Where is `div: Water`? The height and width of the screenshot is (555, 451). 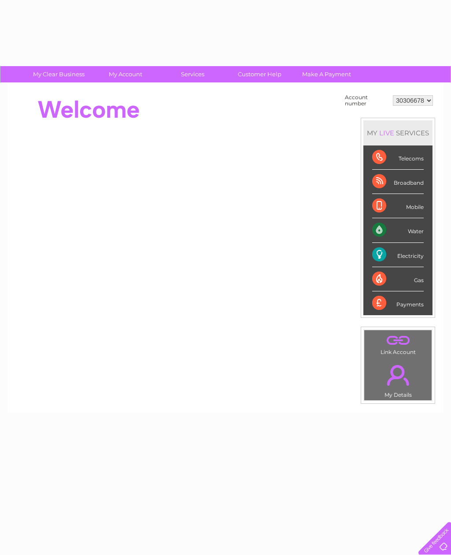 div: Water is located at coordinates (398, 230).